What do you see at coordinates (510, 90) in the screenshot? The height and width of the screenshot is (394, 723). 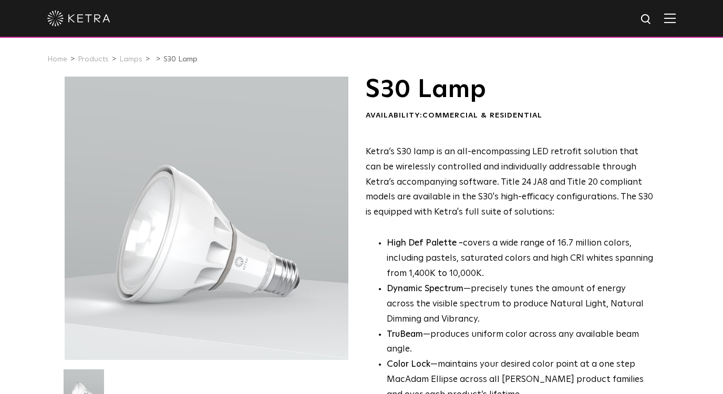 I see `h1: S30 Lamp` at bounding box center [510, 90].